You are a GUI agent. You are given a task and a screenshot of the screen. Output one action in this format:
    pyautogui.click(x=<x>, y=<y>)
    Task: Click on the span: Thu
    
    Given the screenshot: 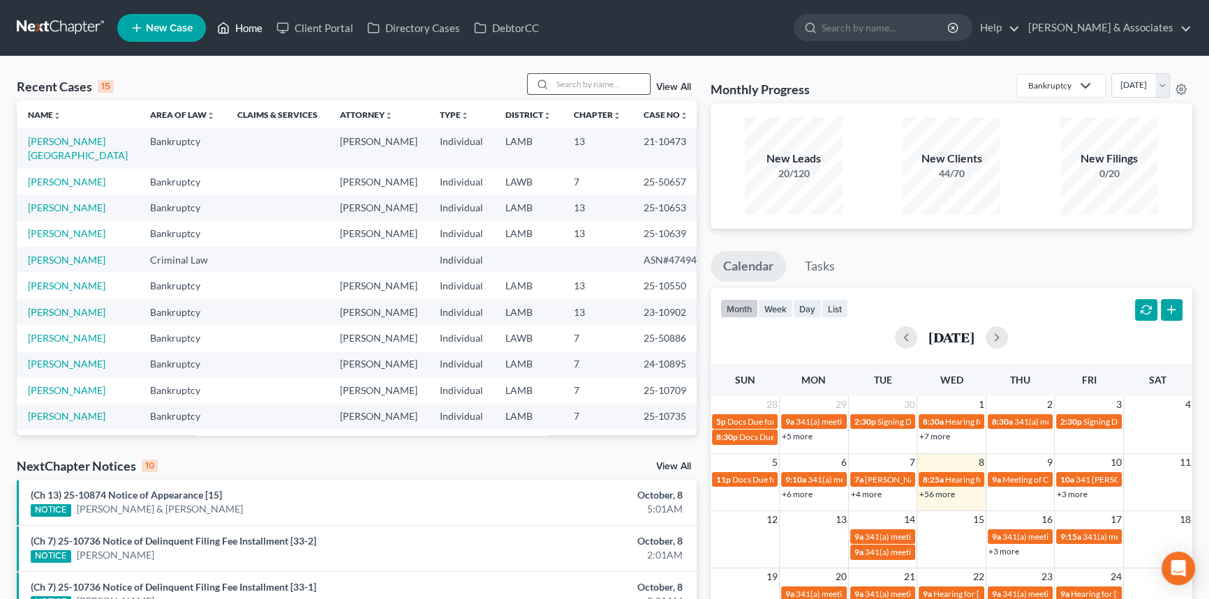 What is the action you would take?
    pyautogui.click(x=1020, y=380)
    